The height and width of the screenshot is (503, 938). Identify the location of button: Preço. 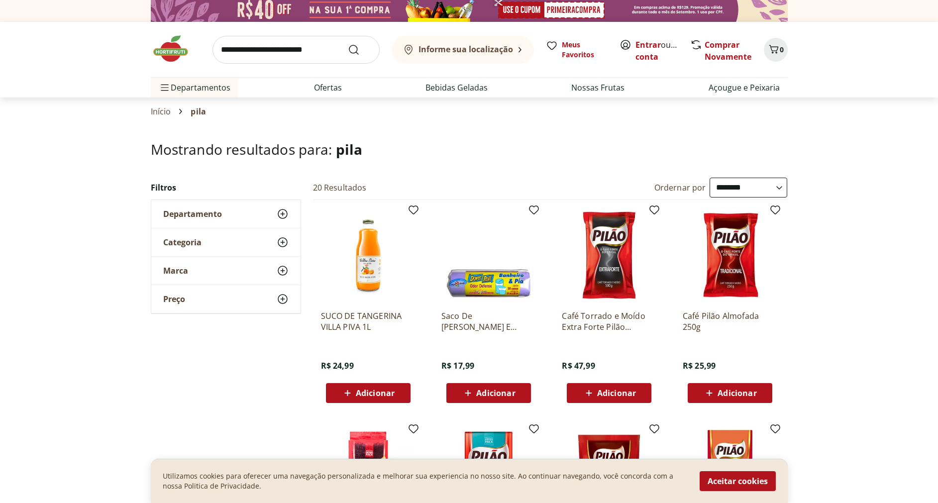
(226, 299).